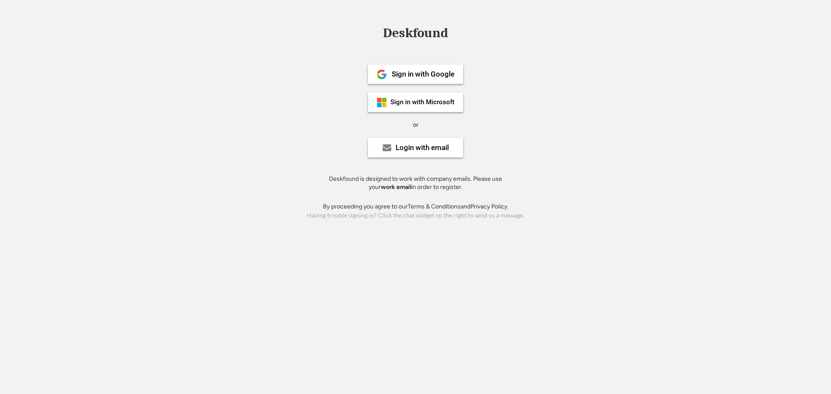 The height and width of the screenshot is (394, 831). What do you see at coordinates (382, 74) in the screenshot?
I see `img: 1024px-Google__G__Logo.svg.png` at bounding box center [382, 74].